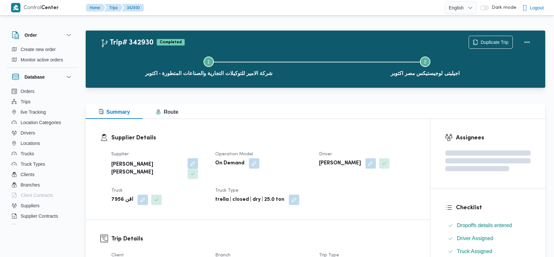 The width and height of the screenshot is (554, 257). Describe the element at coordinates (33, 164) in the screenshot. I see `span: Truck Types` at that location.